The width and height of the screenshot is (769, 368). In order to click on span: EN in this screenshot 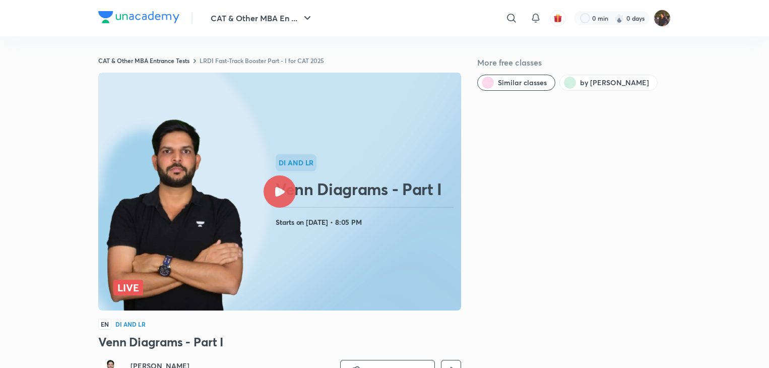, I will do `click(105, 324)`.